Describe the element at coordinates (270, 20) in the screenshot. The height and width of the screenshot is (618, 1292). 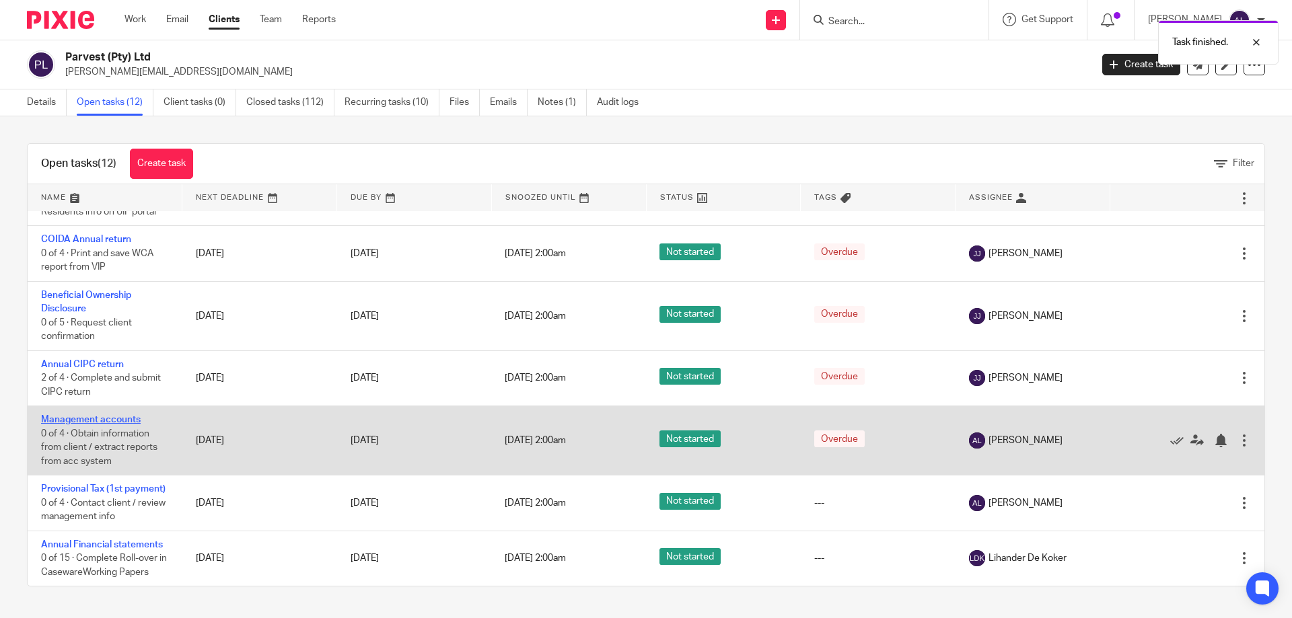
I see `a: Team` at that location.